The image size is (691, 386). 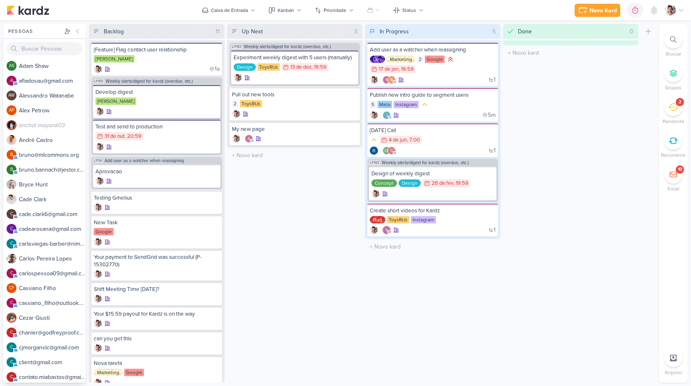 What do you see at coordinates (12, 229) in the screenshot?
I see `div: cadearosana@gmail.com` at bounding box center [12, 229].